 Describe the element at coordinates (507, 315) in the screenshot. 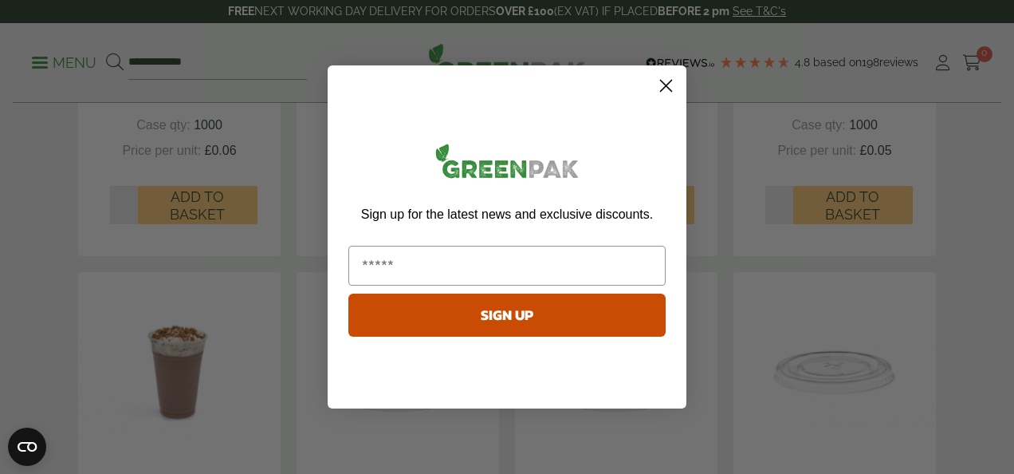

I see `button: SIGN UP` at that location.